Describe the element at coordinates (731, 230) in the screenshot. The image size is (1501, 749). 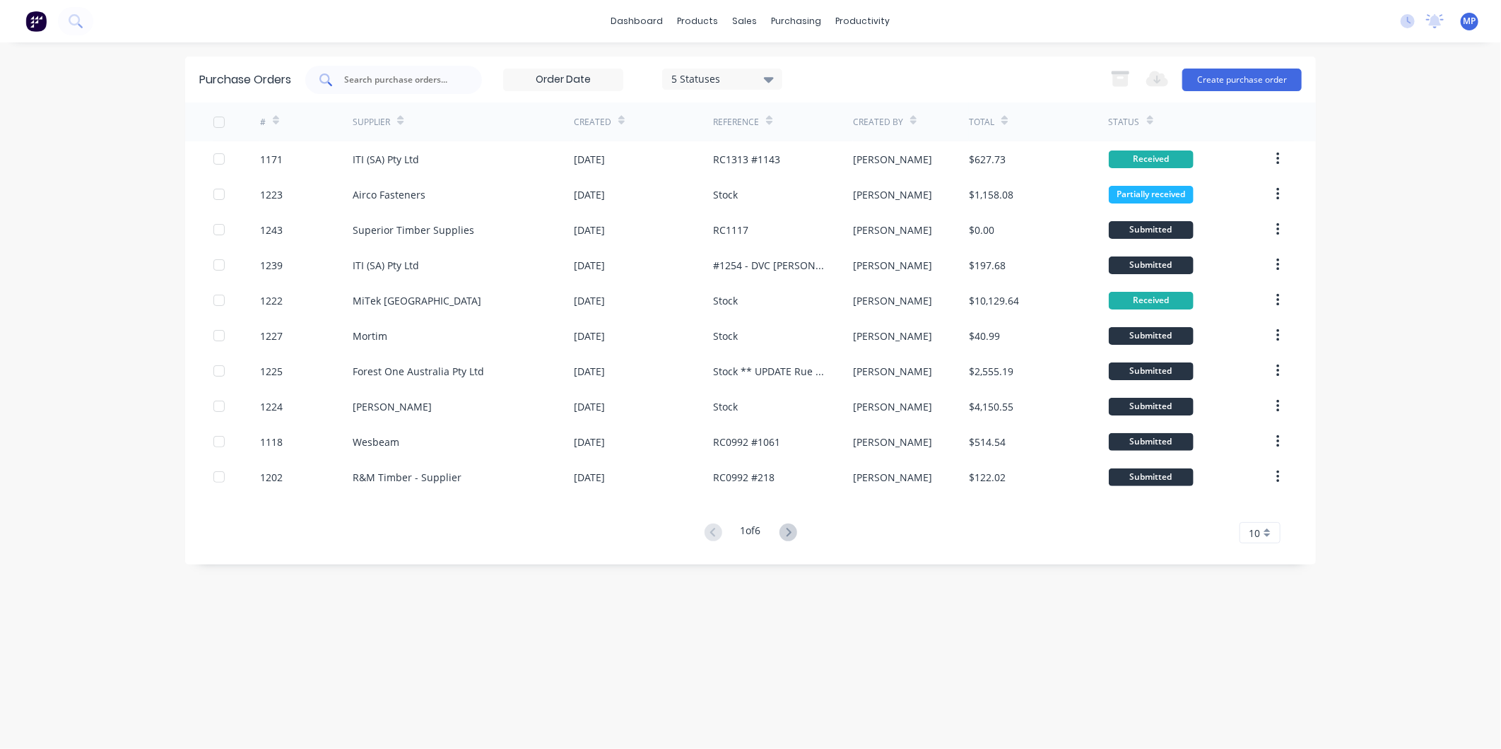
I see `div: RC1117` at that location.